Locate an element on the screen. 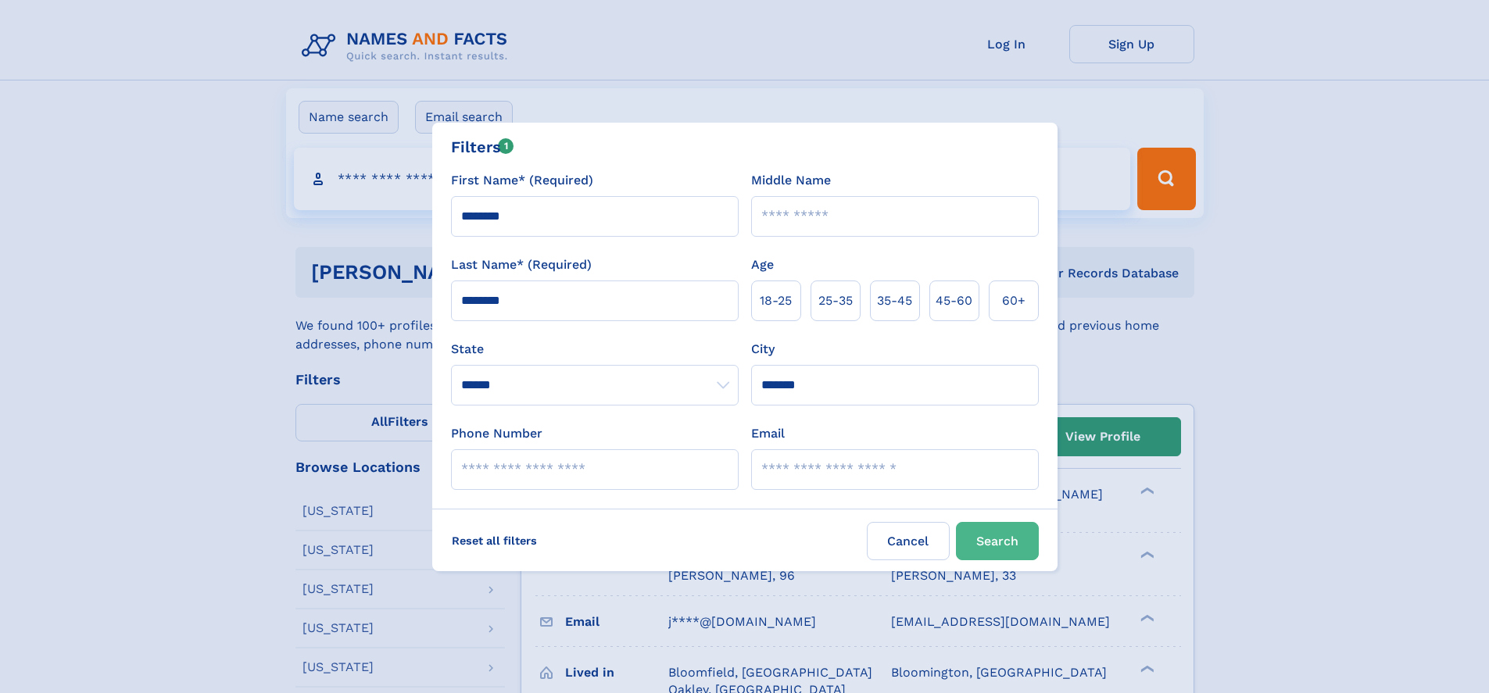 This screenshot has width=1489, height=693. label: Middle Name is located at coordinates (791, 181).